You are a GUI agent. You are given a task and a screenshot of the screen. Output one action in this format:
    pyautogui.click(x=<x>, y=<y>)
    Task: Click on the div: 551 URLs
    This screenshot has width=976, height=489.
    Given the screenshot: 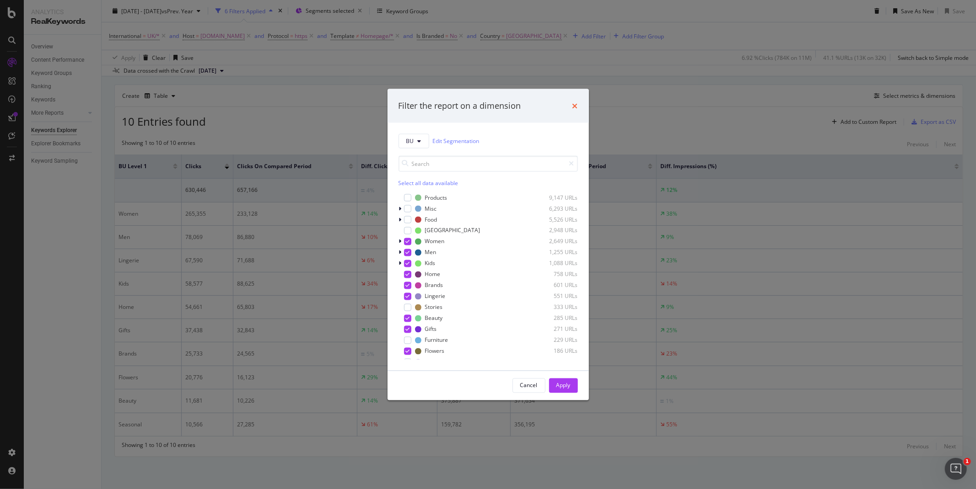 What is the action you would take?
    pyautogui.click(x=555, y=296)
    